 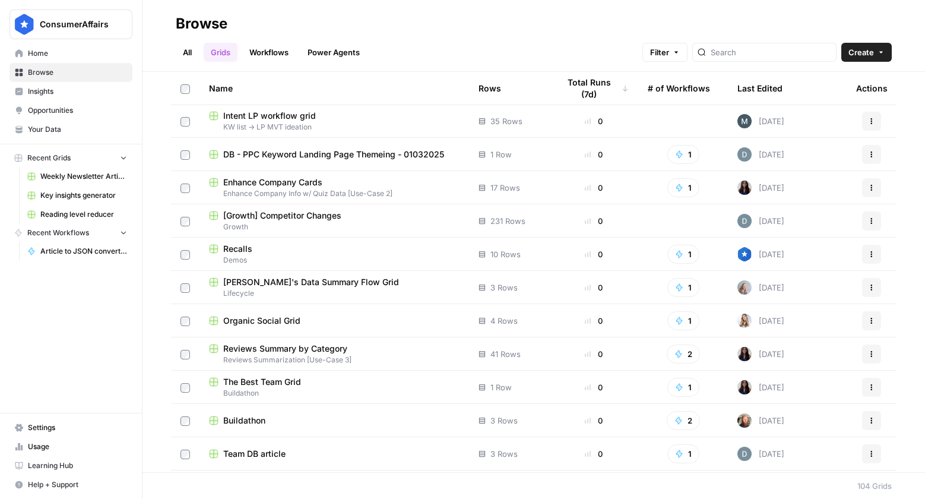 I want to click on span: Create, so click(x=861, y=52).